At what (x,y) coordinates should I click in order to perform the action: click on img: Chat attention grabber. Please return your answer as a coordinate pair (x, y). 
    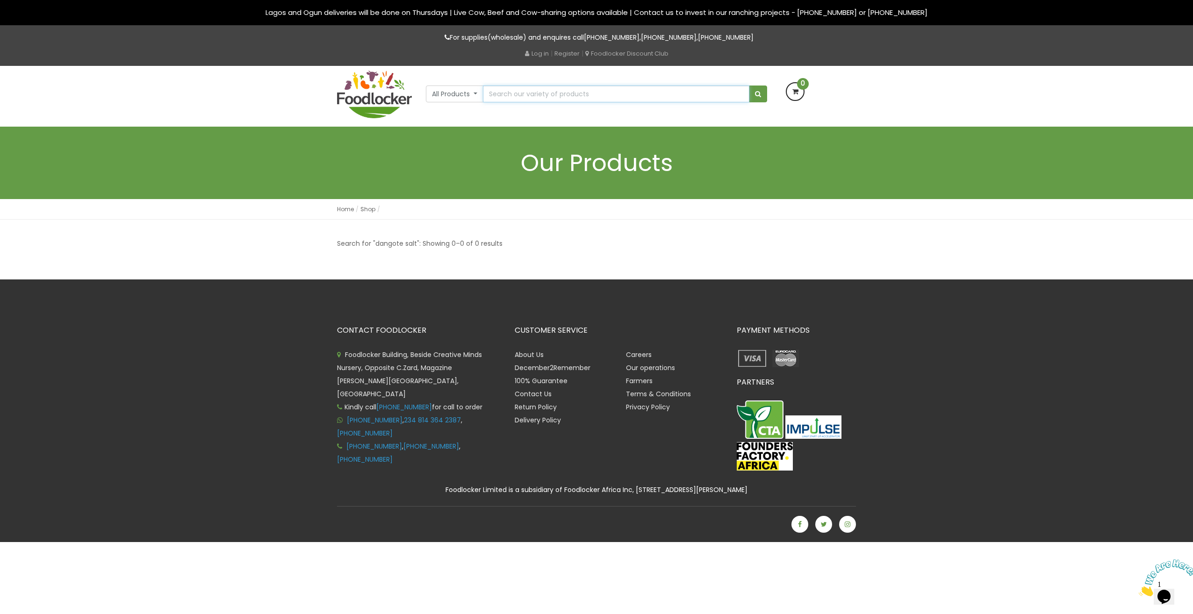
    Looking at the image, I should click on (33, 22).